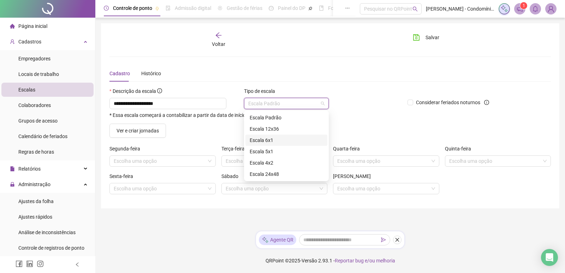  What do you see at coordinates (33, 26) in the screenshot?
I see `span: Página inicial` at bounding box center [33, 26].